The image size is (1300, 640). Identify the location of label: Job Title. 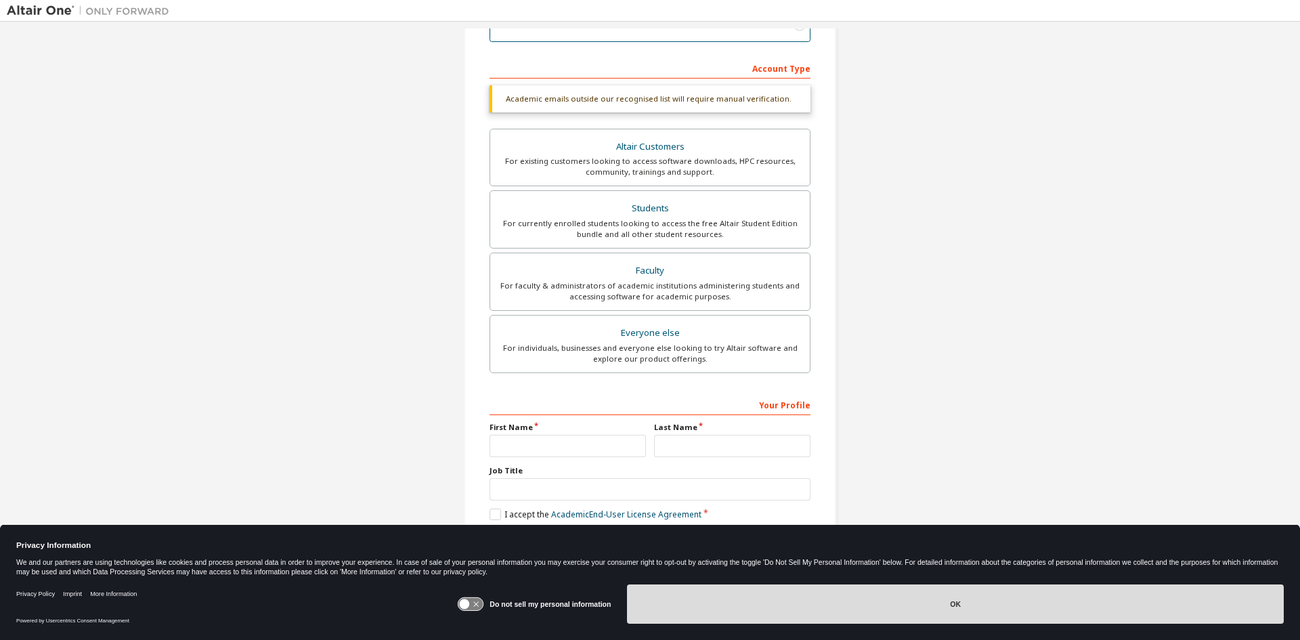
(650, 470).